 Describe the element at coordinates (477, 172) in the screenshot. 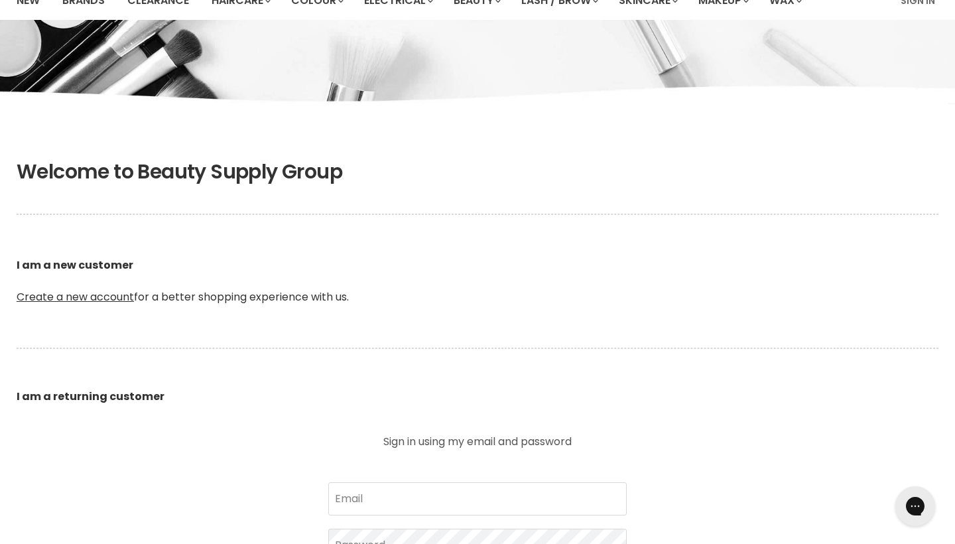

I see `h1: Welcome to Beauty Supply Group` at that location.